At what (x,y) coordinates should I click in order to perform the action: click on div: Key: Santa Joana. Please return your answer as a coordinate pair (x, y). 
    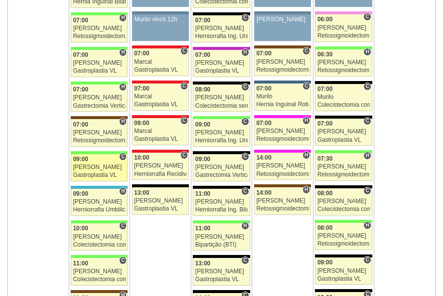
    Looking at the image, I should click on (99, 291).